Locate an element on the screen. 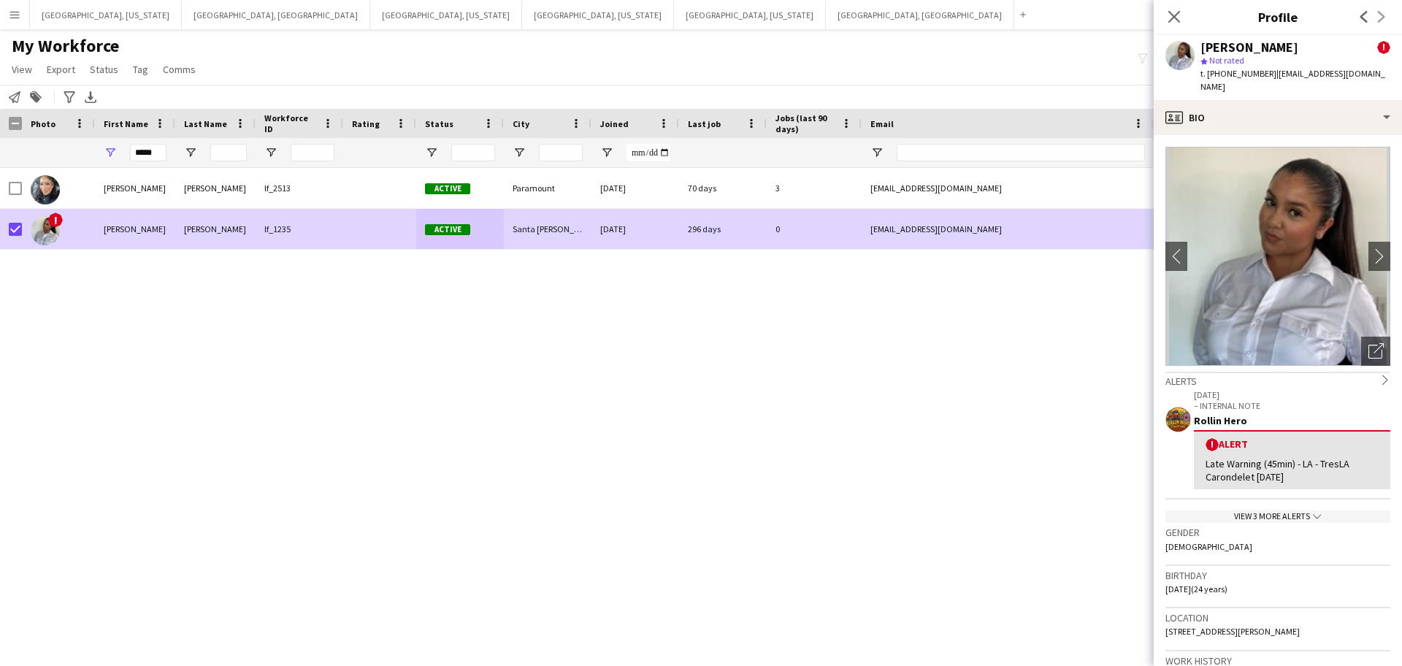 Image resolution: width=1402 pixels, height=666 pixels. span: View is located at coordinates (22, 69).